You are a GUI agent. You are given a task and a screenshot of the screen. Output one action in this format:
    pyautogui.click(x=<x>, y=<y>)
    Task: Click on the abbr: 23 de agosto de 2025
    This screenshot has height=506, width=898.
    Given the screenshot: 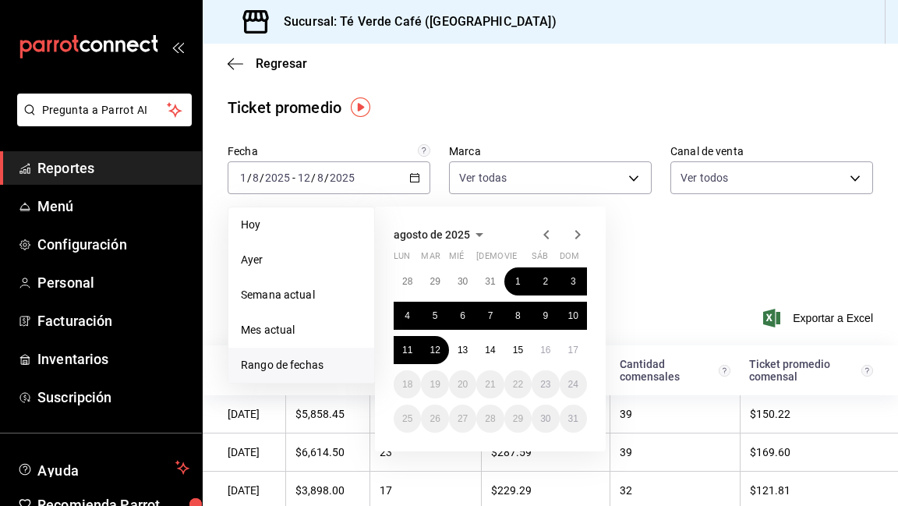 What is the action you would take?
    pyautogui.click(x=545, y=384)
    